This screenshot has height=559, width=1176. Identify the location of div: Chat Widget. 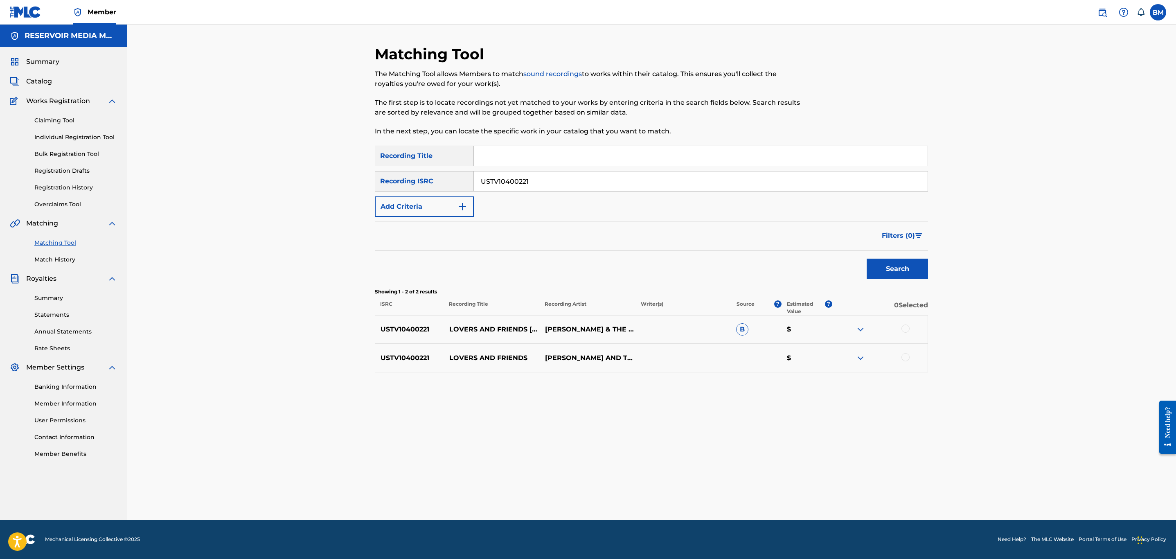
(1155, 539).